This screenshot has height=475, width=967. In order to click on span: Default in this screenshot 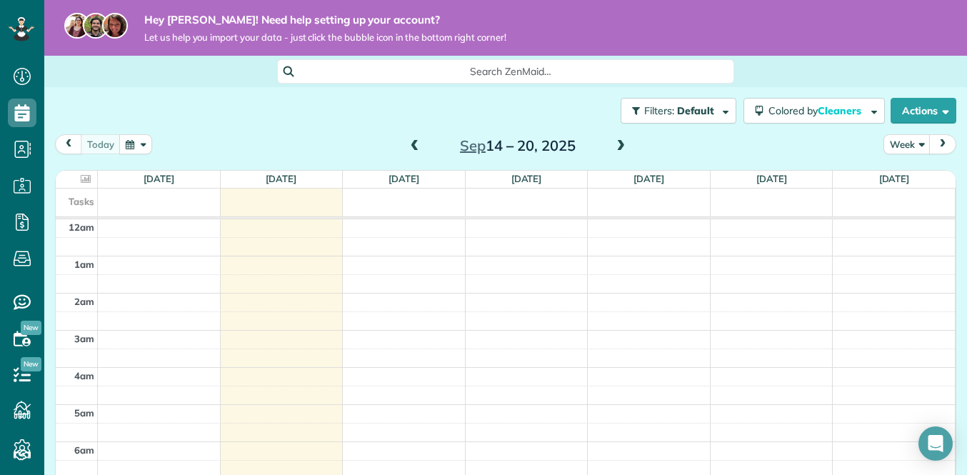, I will do `click(696, 111)`.